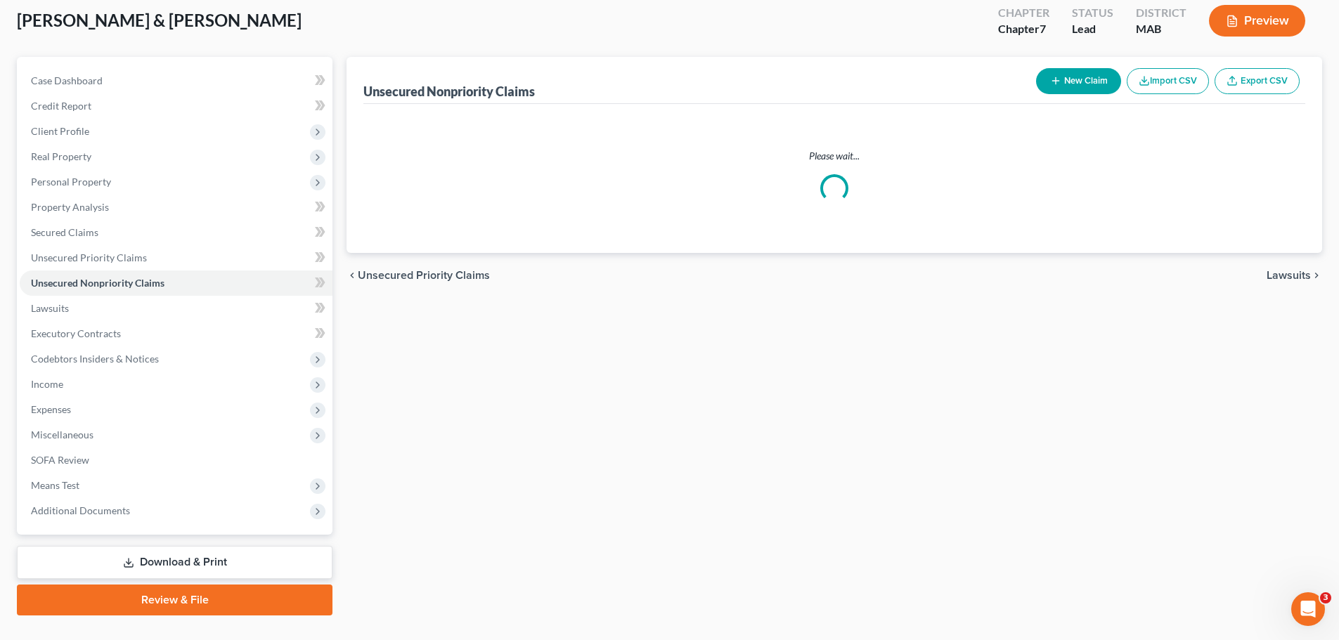 The width and height of the screenshot is (1339, 640). I want to click on a: Property Analysis, so click(176, 207).